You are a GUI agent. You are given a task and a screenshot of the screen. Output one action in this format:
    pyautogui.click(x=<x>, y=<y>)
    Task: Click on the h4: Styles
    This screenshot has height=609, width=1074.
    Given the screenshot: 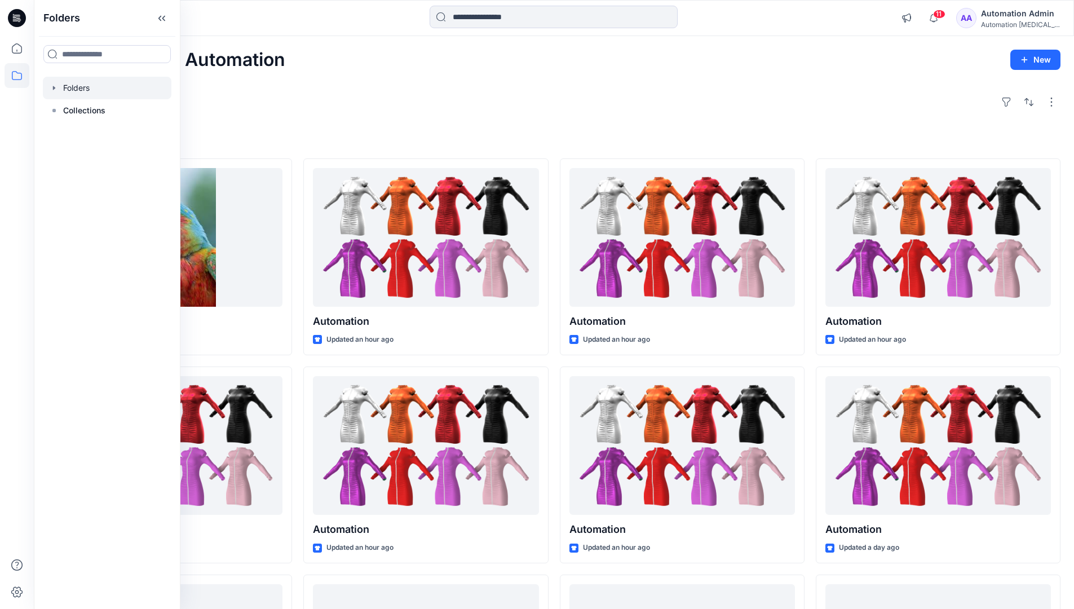 What is the action you would take?
    pyautogui.click(x=554, y=140)
    